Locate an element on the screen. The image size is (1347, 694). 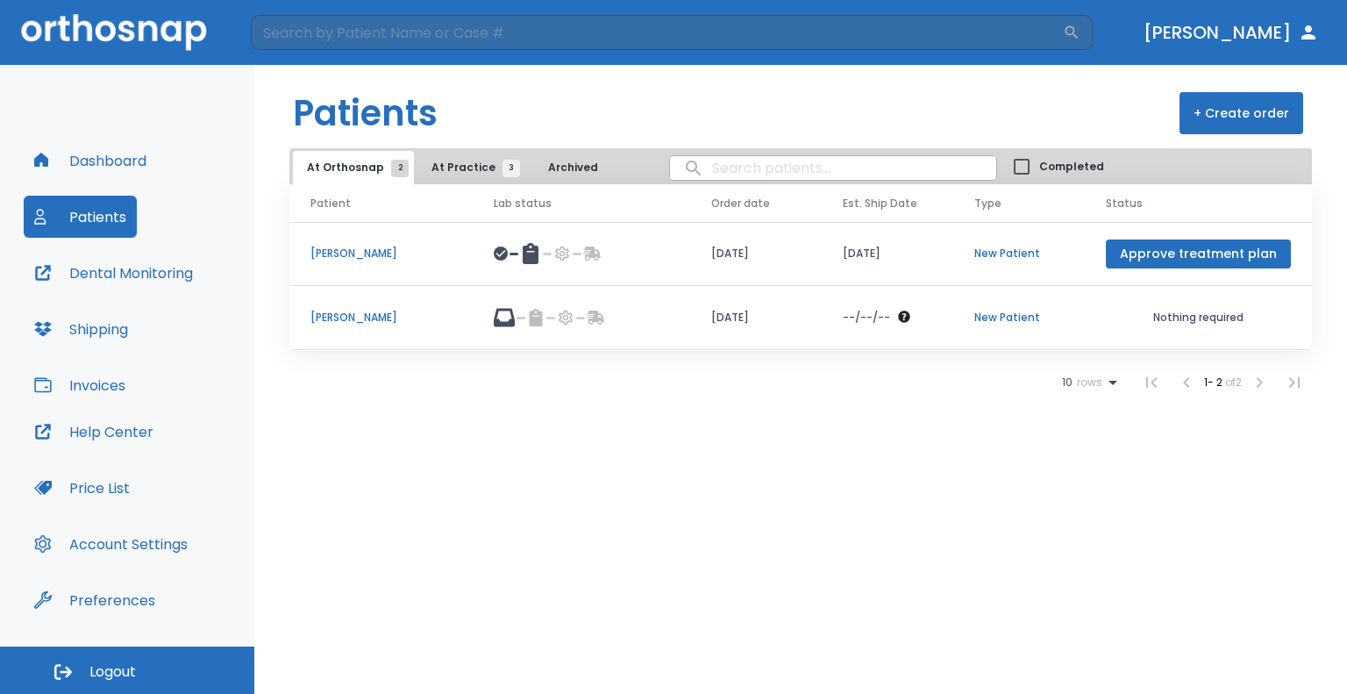
span: At Orthosnap is located at coordinates (354, 168).